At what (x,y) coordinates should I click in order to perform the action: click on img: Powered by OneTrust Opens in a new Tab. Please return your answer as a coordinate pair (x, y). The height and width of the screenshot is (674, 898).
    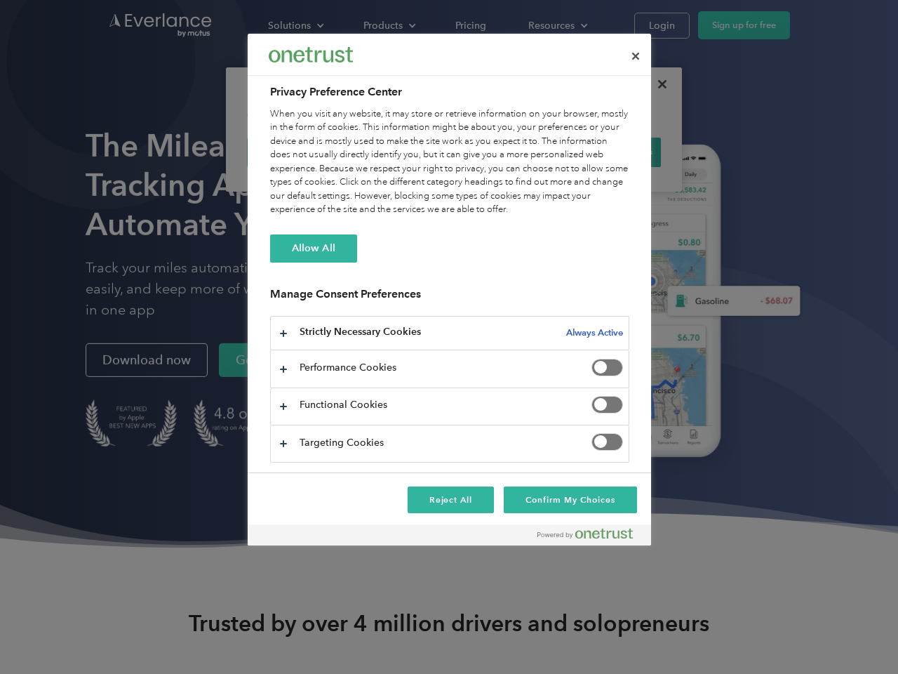
    Looking at the image, I should click on (585, 533).